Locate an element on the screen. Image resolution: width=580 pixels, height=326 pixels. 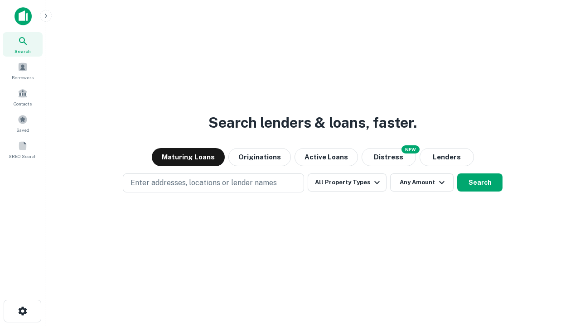
h3: Search lenders & loans, faster. is located at coordinates (313, 123).